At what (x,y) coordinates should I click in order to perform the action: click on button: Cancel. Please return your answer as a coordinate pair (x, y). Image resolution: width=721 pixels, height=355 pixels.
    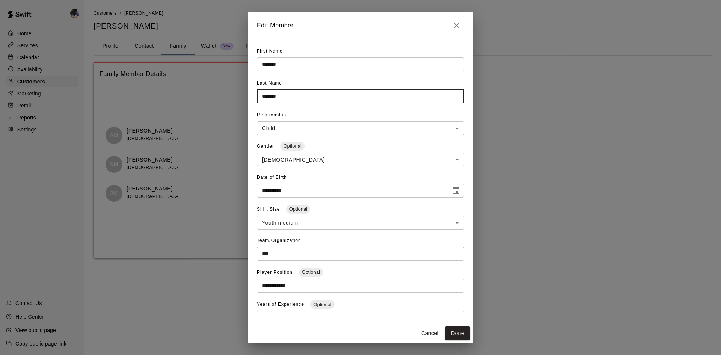
    Looking at the image, I should click on (430, 333).